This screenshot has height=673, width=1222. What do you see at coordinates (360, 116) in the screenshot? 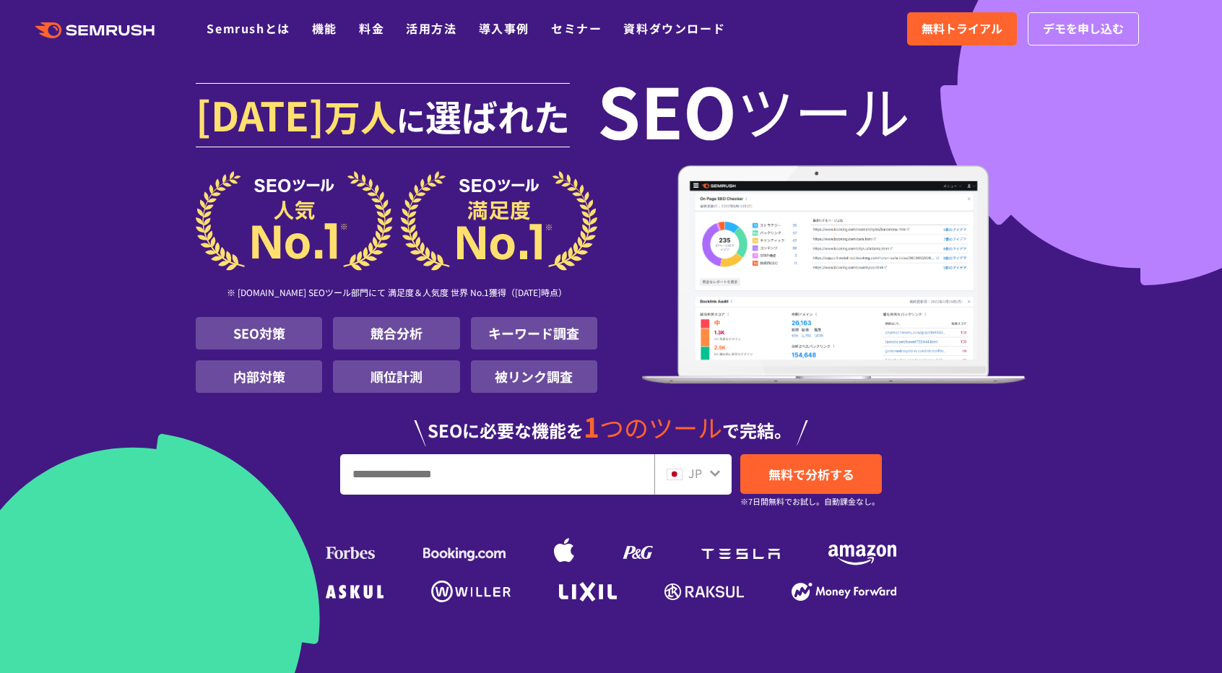
I see `span: 万人` at bounding box center [360, 116].